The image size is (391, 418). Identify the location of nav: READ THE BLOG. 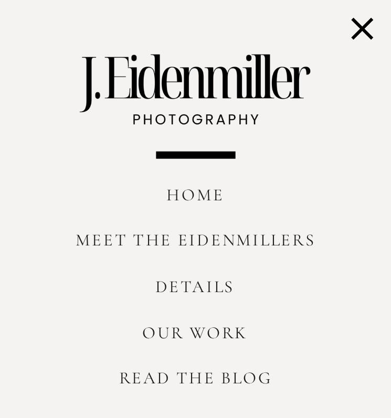
(195, 381).